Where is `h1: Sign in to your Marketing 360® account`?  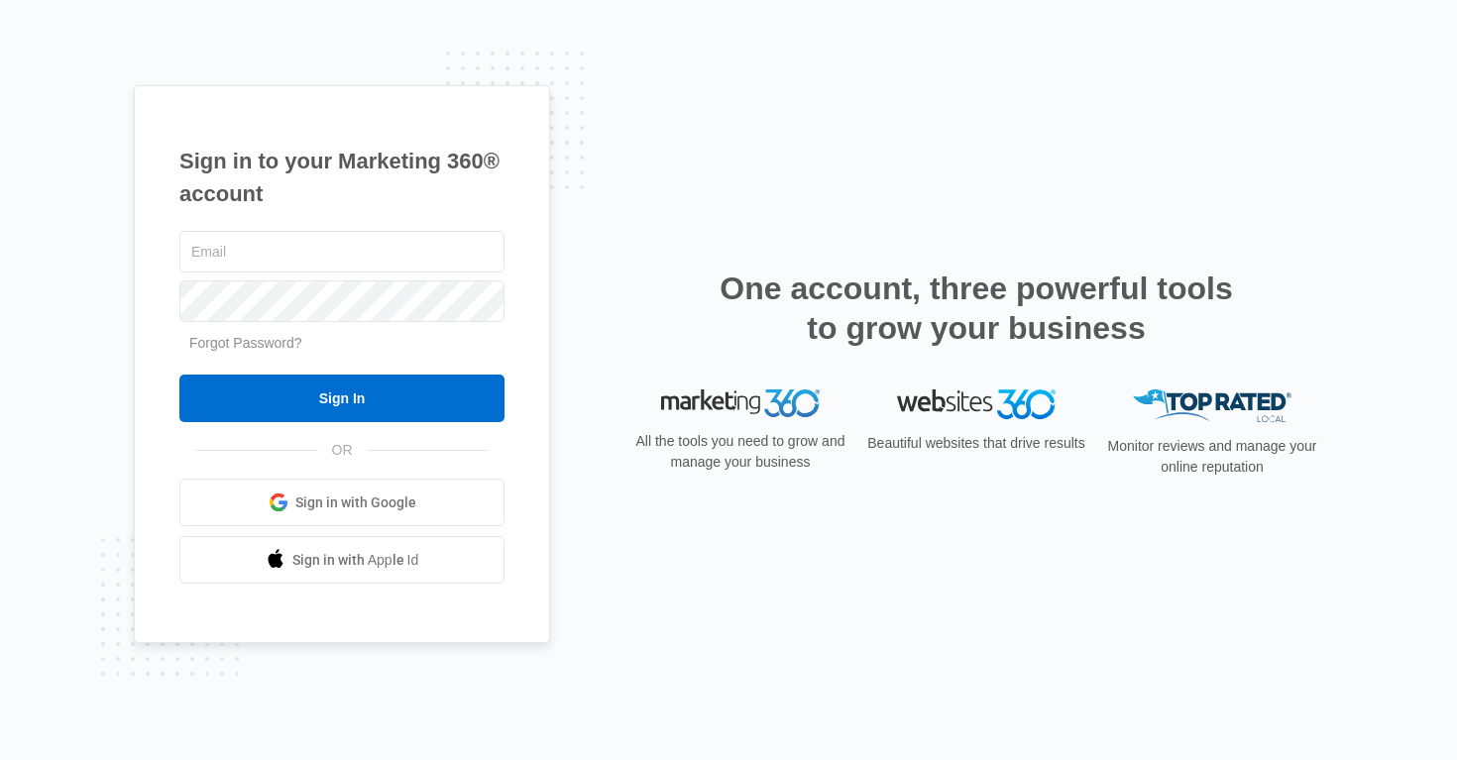 h1: Sign in to your Marketing 360® account is located at coordinates (342, 177).